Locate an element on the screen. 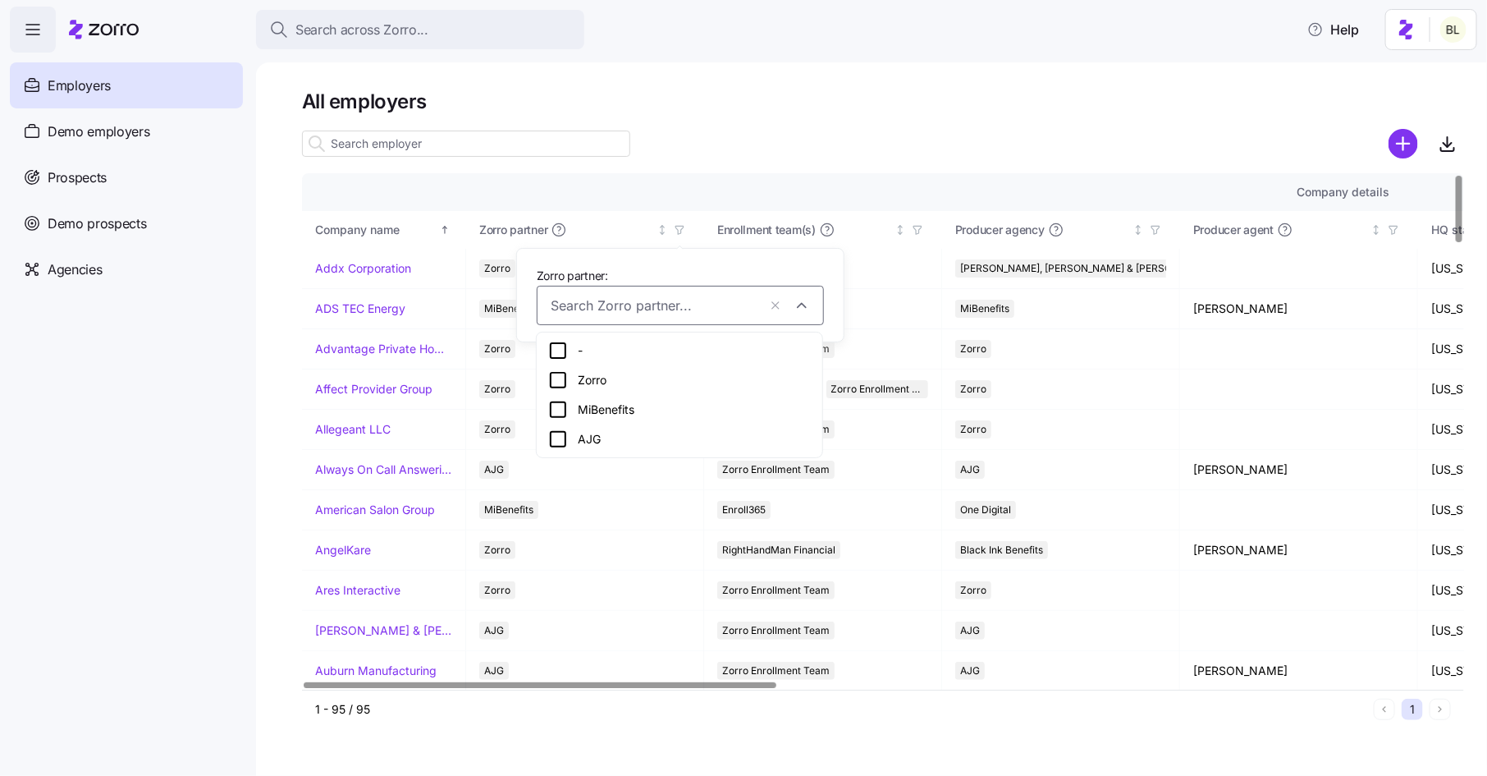 Image resolution: width=1487 pixels, height=776 pixels. a: Agencies is located at coordinates (126, 269).